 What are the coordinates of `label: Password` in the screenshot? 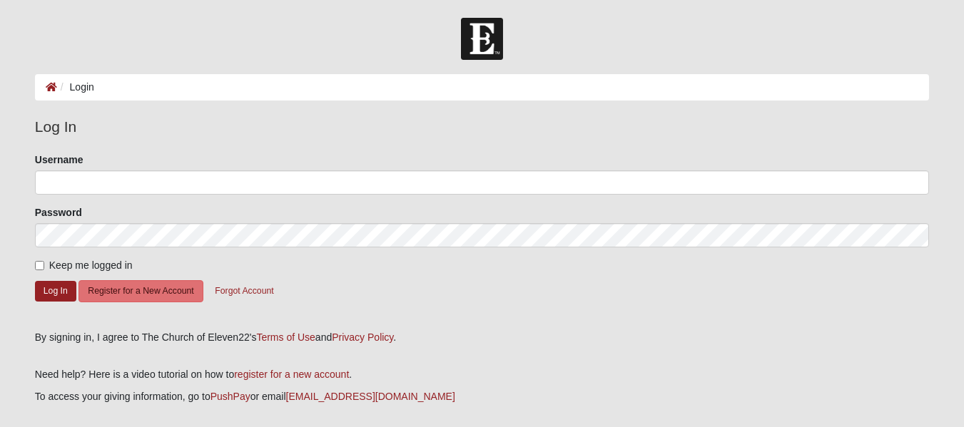 It's located at (58, 213).